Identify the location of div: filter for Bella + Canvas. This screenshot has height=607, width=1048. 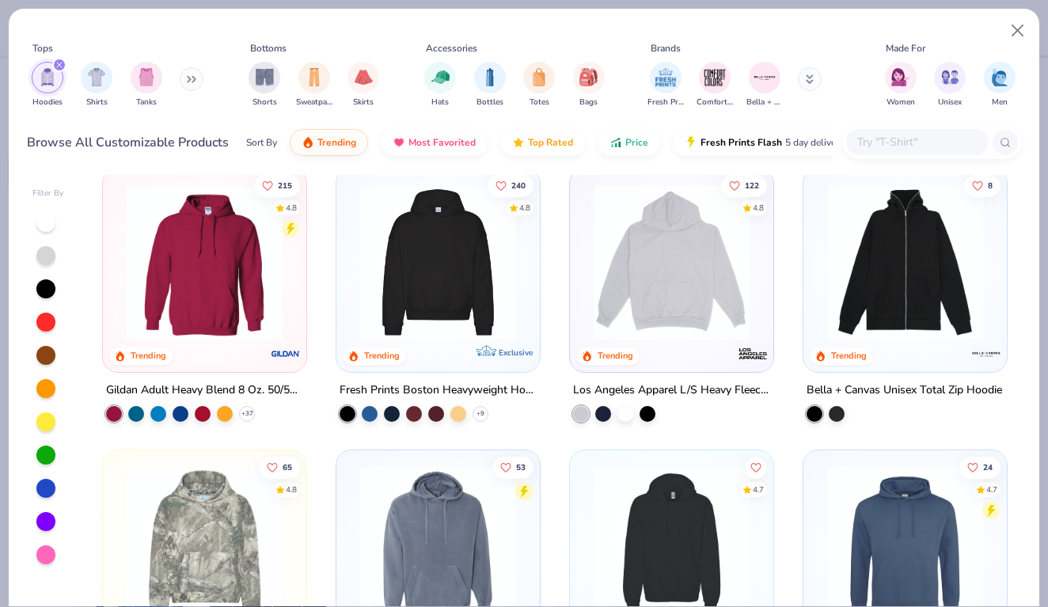
(765, 85).